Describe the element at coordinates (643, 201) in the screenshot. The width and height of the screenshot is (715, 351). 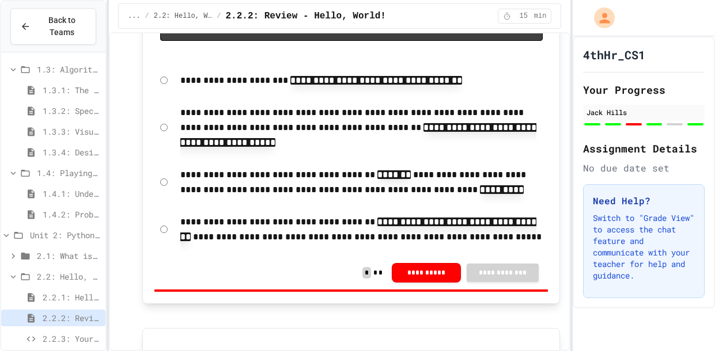
I see `h3: Need Help?` at that location.